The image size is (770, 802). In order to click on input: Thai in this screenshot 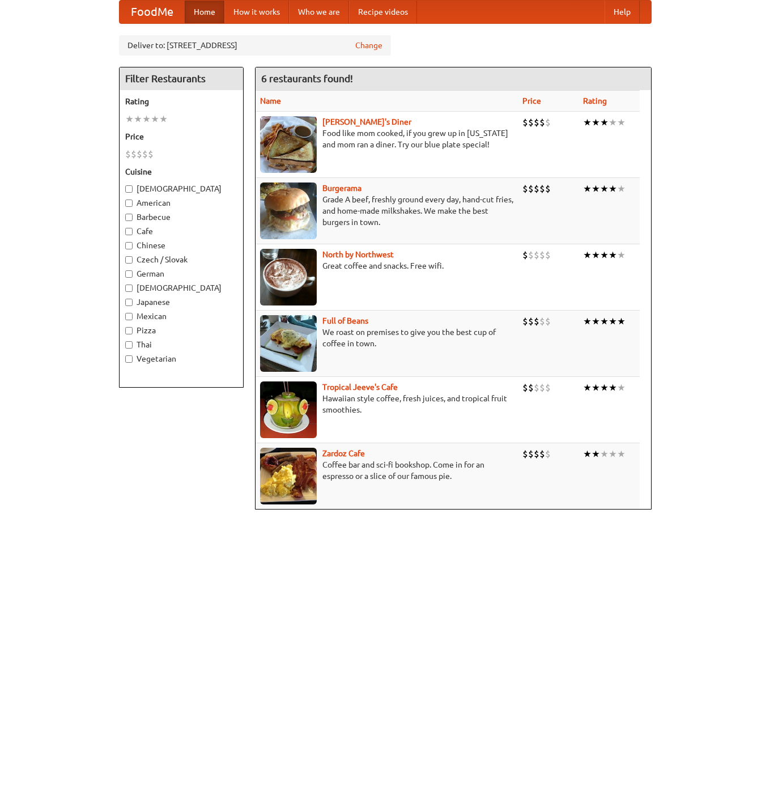, I will do `click(129, 345)`.